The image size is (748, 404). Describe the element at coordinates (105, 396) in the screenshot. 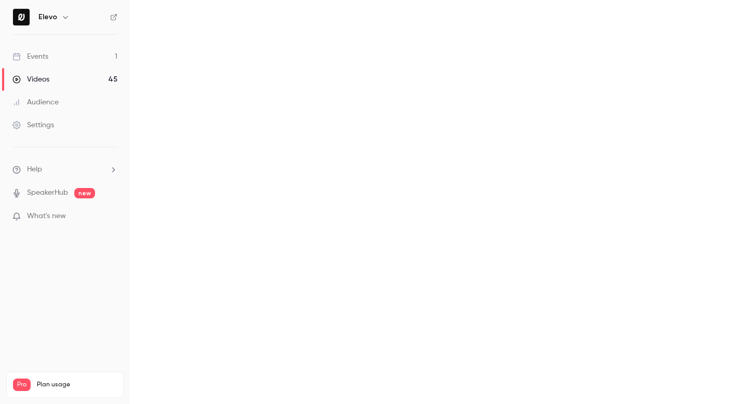

I see `p: / 300` at that location.